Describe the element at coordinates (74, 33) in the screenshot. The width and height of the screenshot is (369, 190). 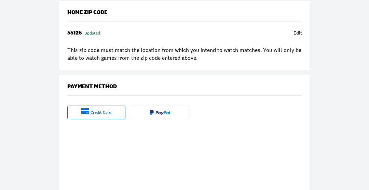
I see `div: 55126` at that location.